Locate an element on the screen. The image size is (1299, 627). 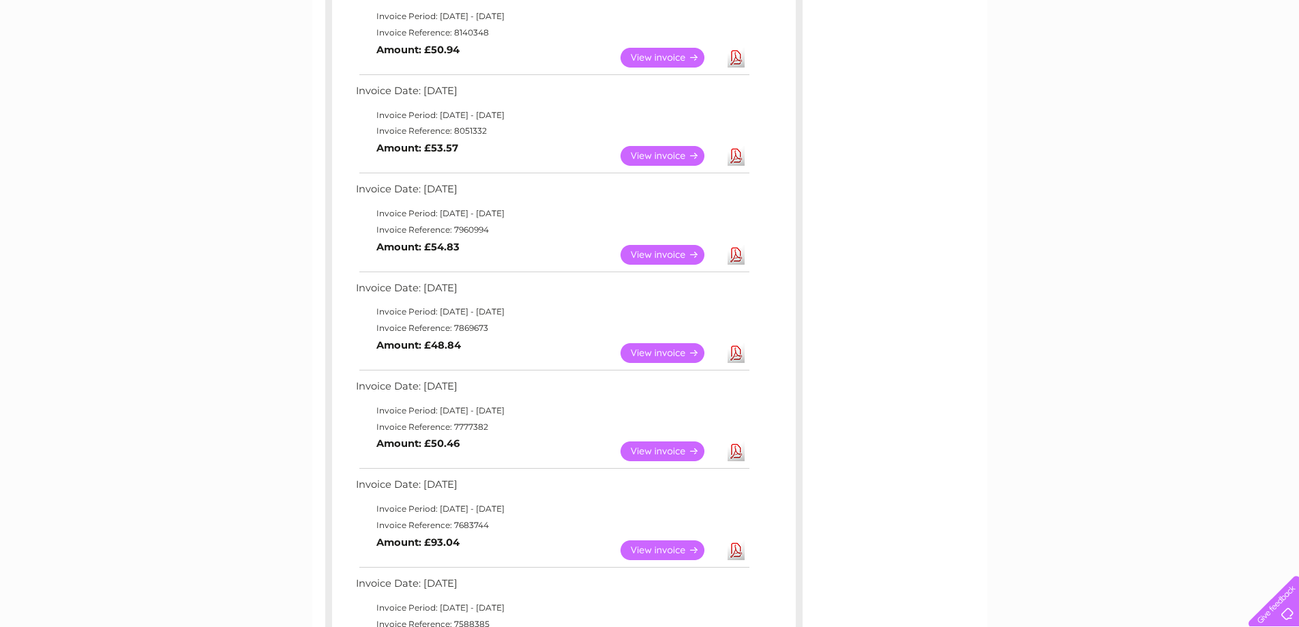
a: Telecoms is located at coordinates (1152, 63).